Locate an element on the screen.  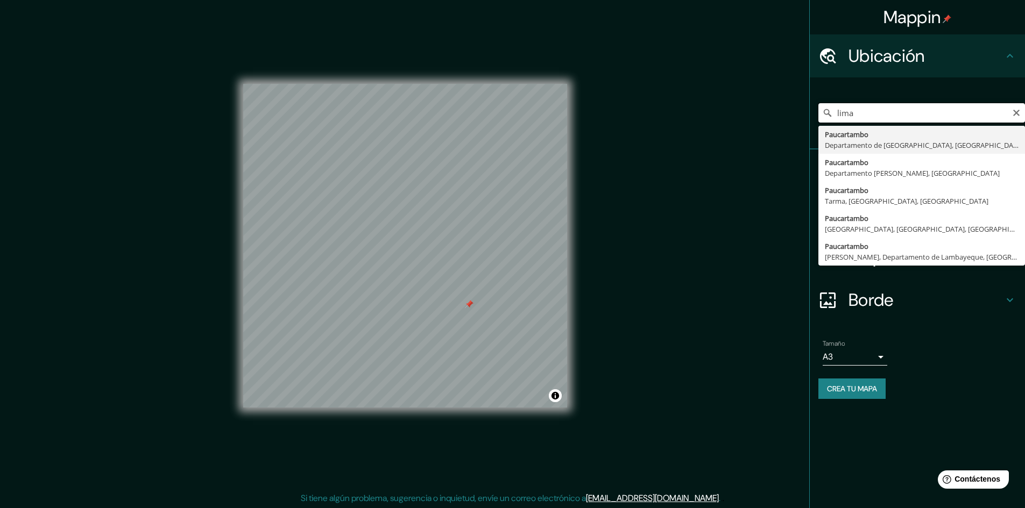
canvas: Mapa is located at coordinates (405, 246).